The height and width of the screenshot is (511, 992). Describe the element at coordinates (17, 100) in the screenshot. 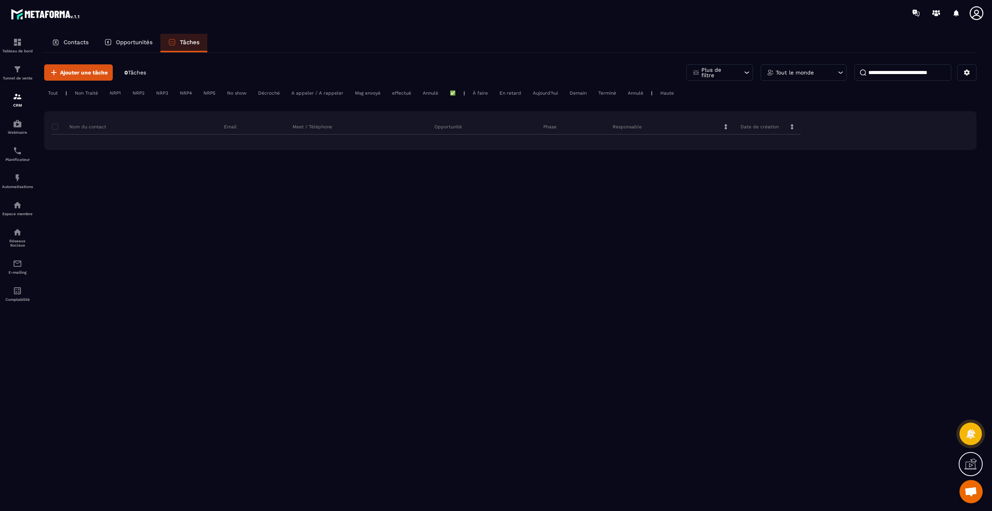

I see `a: formationformationCRM` at that location.